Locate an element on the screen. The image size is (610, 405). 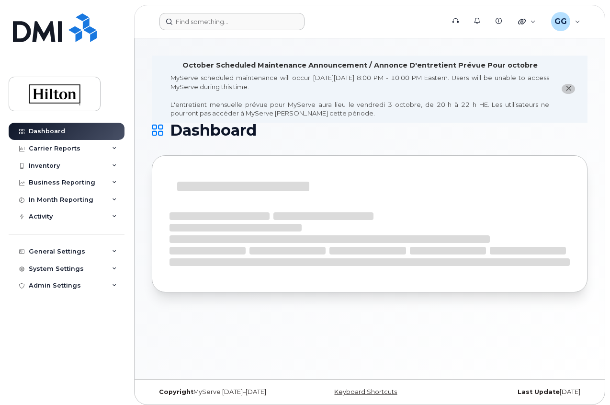
button: close notification is located at coordinates (568, 89).